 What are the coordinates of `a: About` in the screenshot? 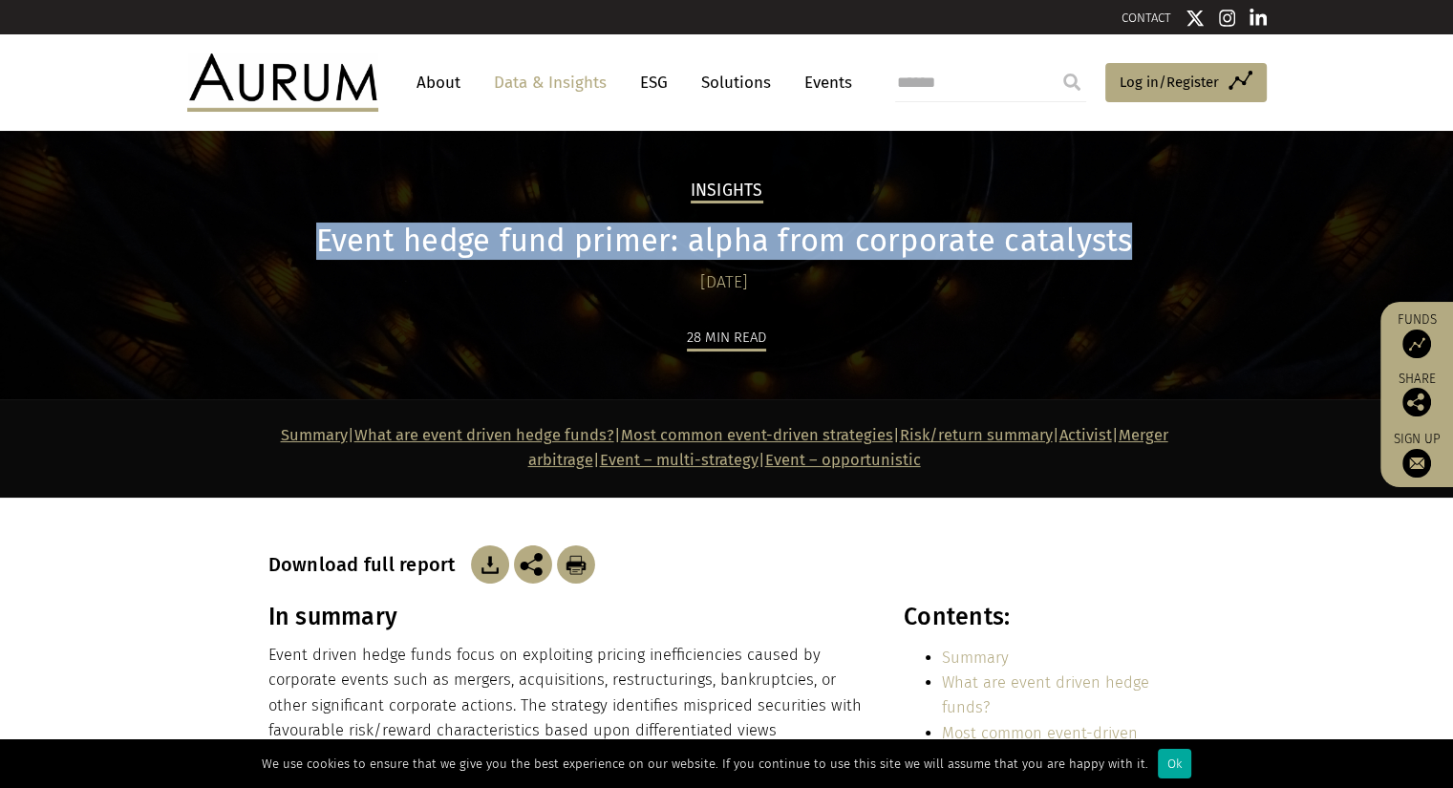 It's located at (438, 82).